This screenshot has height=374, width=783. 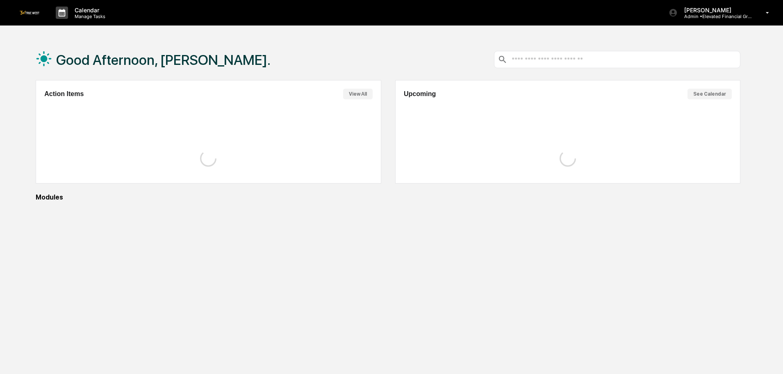 What do you see at coordinates (64, 94) in the screenshot?
I see `h2: Action Items` at bounding box center [64, 94].